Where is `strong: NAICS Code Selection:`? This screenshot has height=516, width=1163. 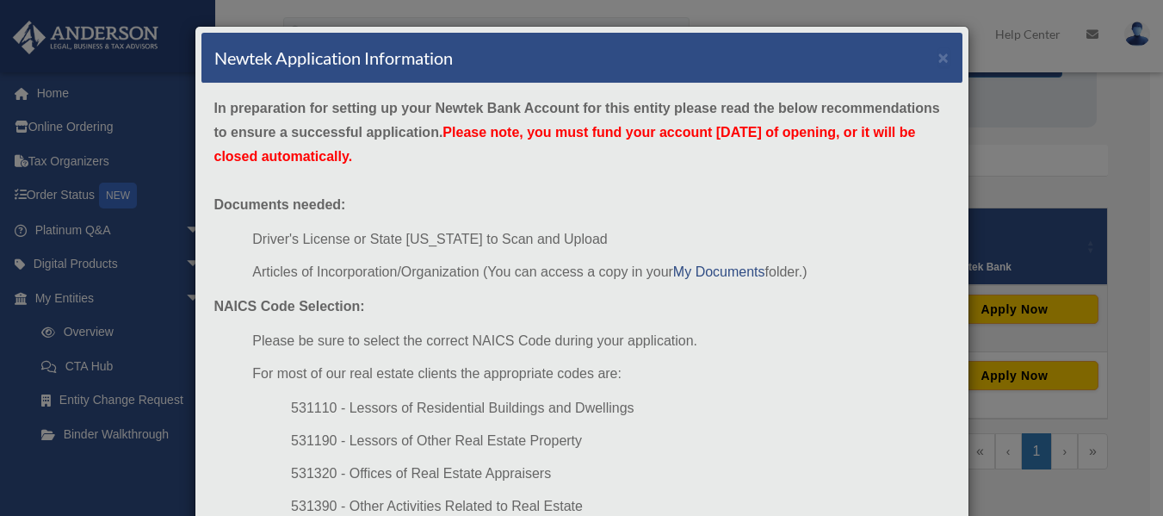 strong: NAICS Code Selection: is located at coordinates (289, 306).